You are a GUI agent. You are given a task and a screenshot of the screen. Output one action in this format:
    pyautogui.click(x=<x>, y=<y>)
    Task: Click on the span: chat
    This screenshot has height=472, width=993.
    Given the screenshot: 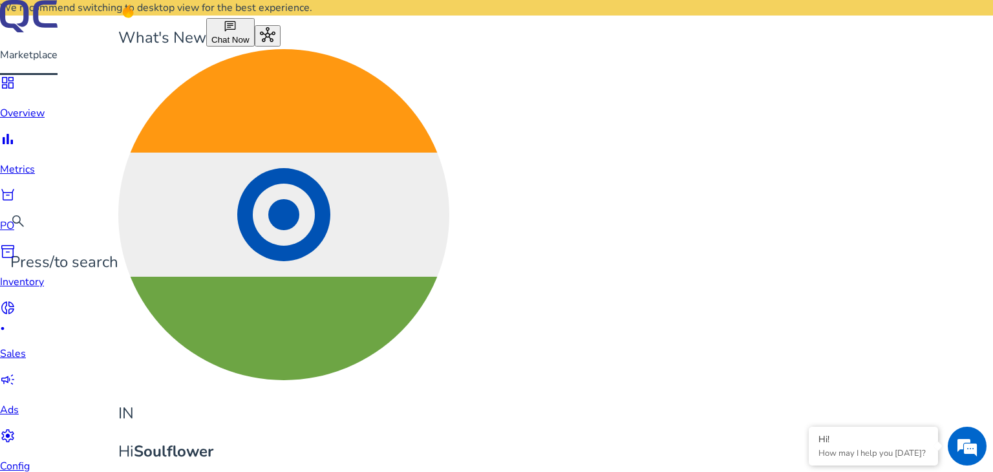 What is the action you would take?
    pyautogui.click(x=230, y=27)
    